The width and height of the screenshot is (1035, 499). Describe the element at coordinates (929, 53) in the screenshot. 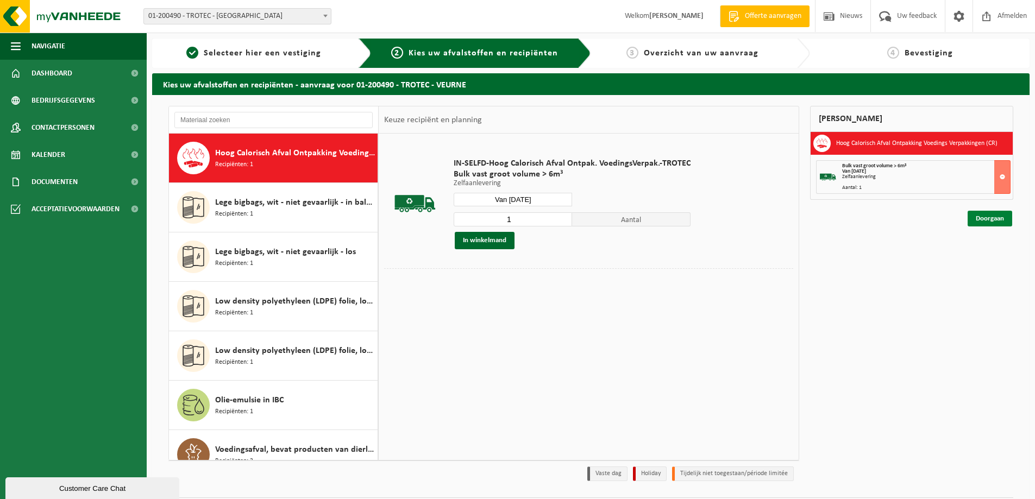

I see `span: Bevestiging` at that location.